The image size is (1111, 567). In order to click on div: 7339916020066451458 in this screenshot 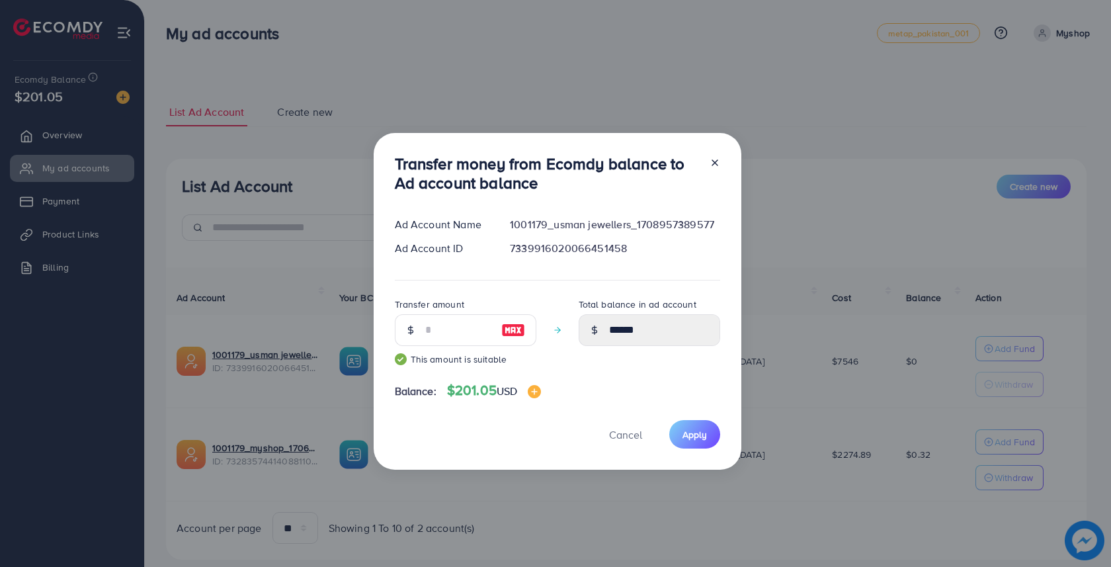, I will do `click(614, 248)`.